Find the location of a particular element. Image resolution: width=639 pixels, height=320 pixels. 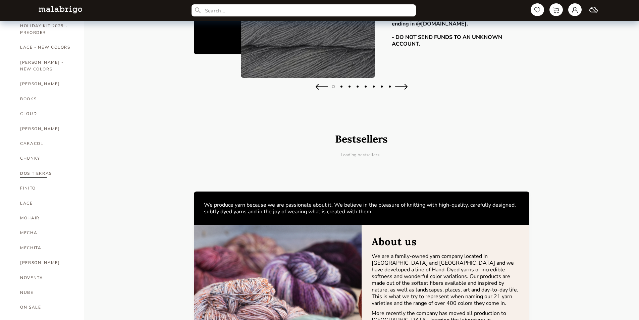

a: MECHA is located at coordinates (47, 233).